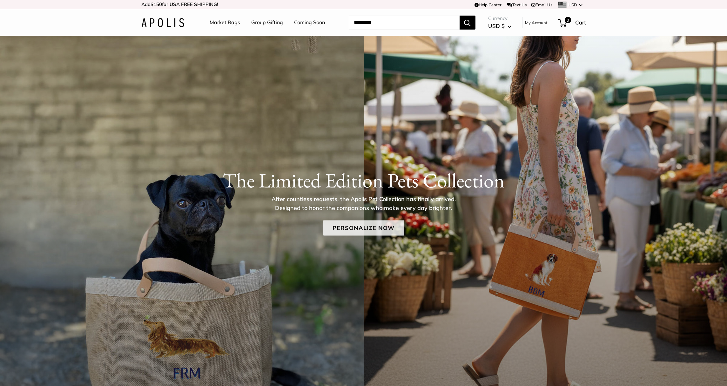  Describe the element at coordinates (267, 23) in the screenshot. I see `a: Group Gifting` at that location.